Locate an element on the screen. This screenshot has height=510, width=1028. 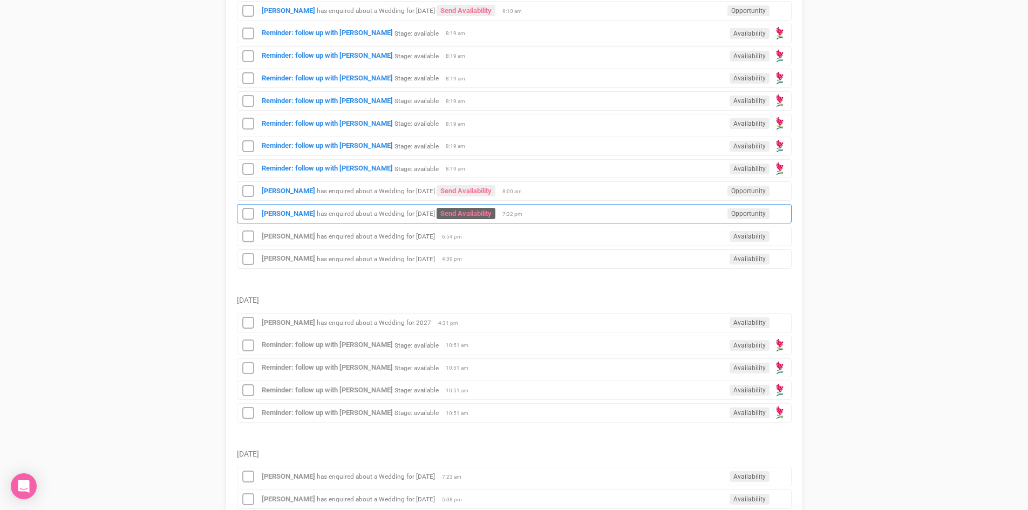
span: 7:32 pm is located at coordinates (516, 214).